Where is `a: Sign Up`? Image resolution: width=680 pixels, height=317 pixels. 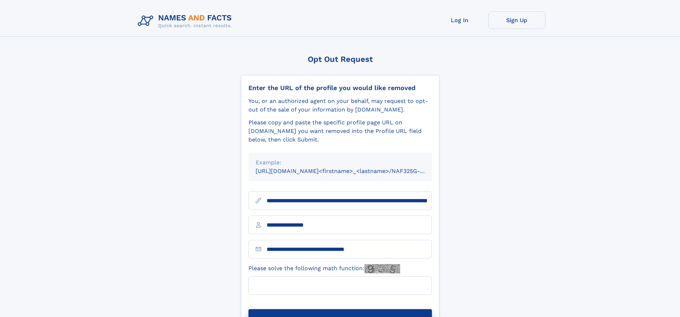
a: Sign Up is located at coordinates (517, 20).